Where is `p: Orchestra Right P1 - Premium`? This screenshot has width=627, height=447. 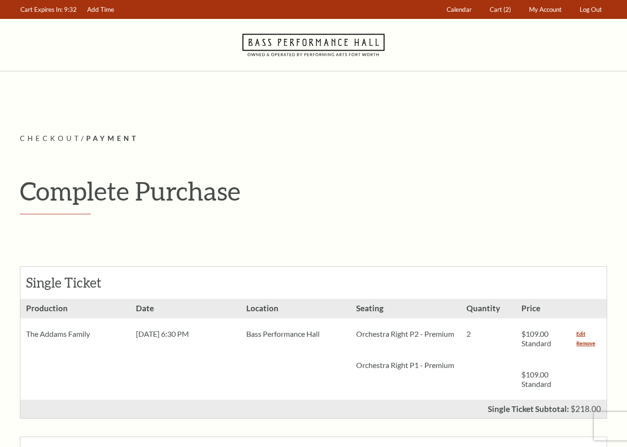
p: Orchestra Right P1 - Premium is located at coordinates (405, 365).